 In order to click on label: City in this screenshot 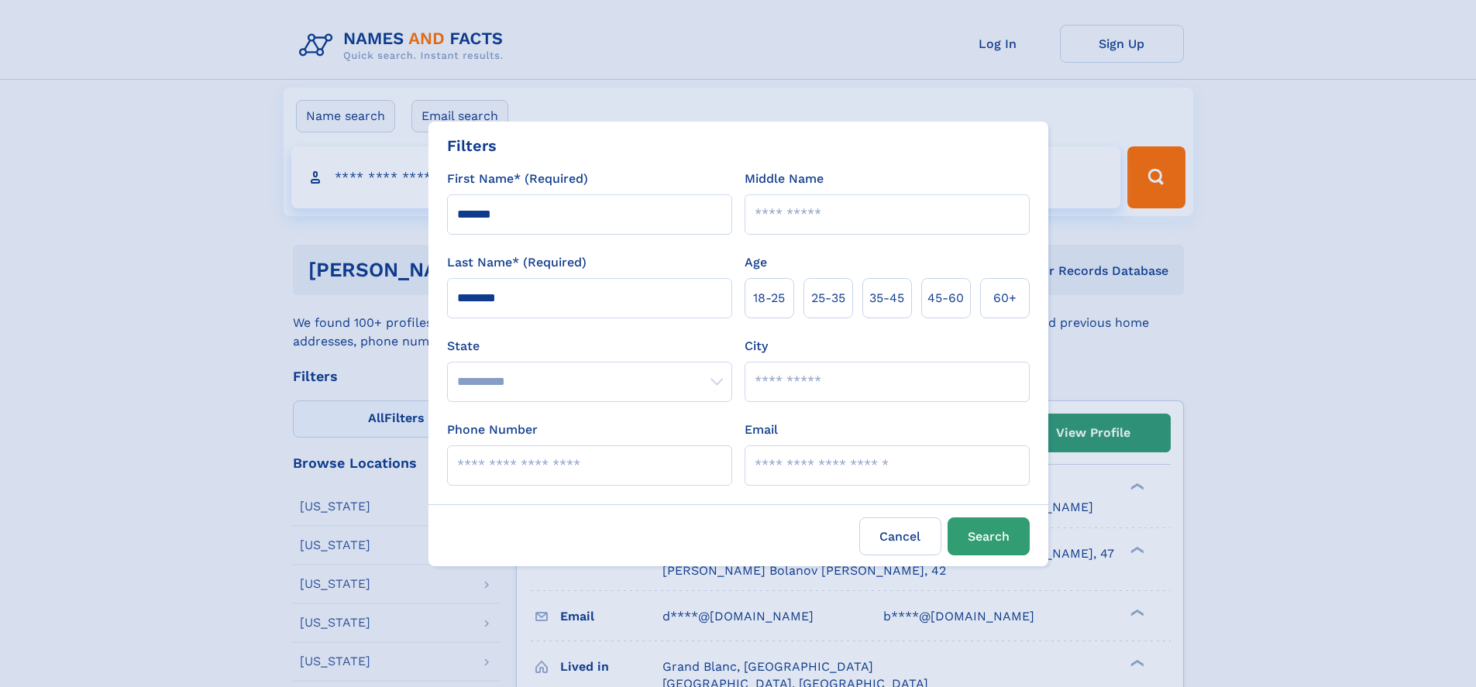, I will do `click(756, 346)`.